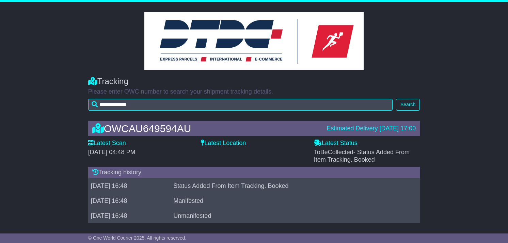 Image resolution: width=508 pixels, height=243 pixels. What do you see at coordinates (137, 238) in the screenshot?
I see `span: © One World Courier 2025. All rights reserved.` at bounding box center [137, 238].